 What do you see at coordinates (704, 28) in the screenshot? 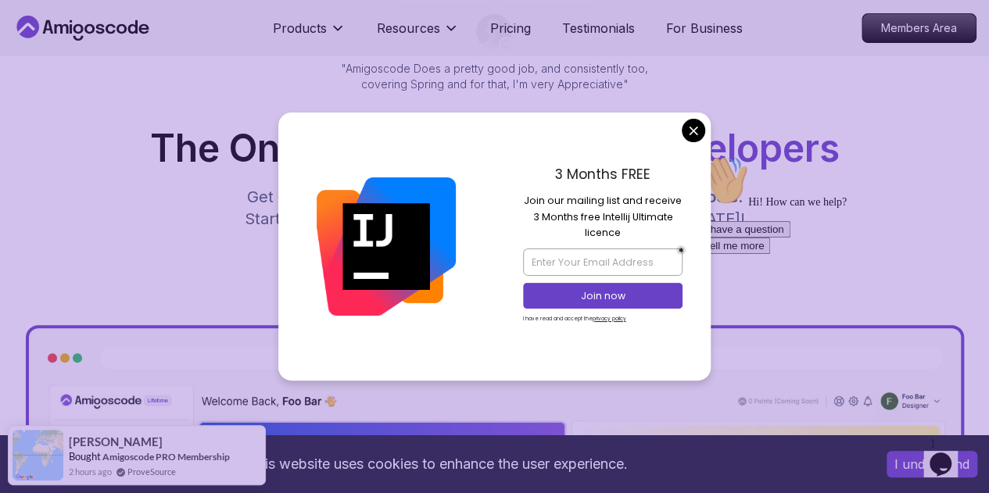
I see `a: For Business` at bounding box center [704, 28].